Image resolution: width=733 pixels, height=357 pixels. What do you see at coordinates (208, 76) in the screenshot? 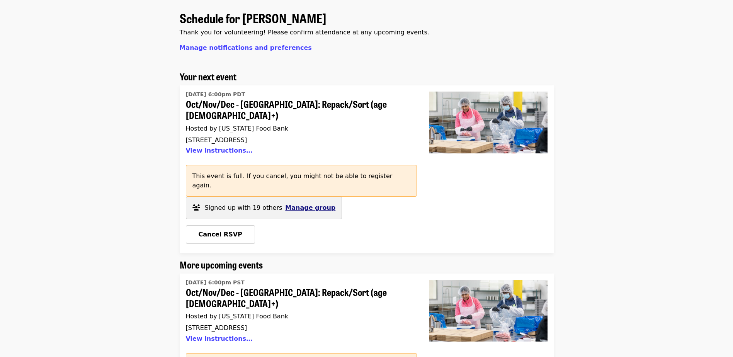
I see `span: Your next event` at bounding box center [208, 76].